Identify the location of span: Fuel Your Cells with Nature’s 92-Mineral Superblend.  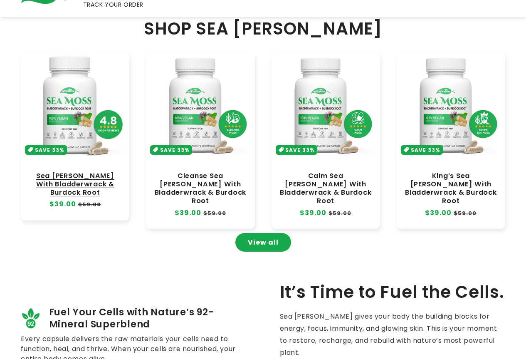
(148, 318).